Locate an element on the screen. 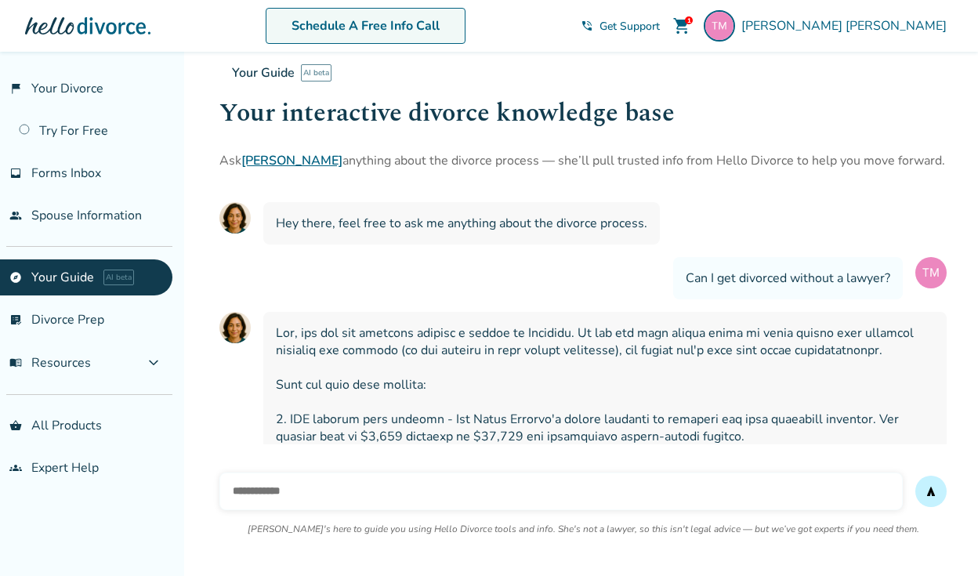 The height and width of the screenshot is (576, 978). span: Hey there, feel free to ask me anything about the divorce process. is located at coordinates (462, 223).